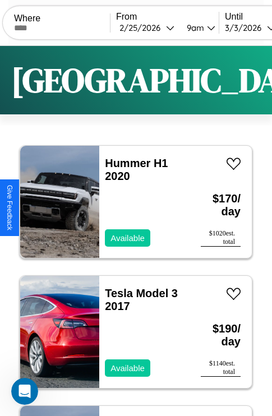 This screenshot has width=272, height=416. Describe the element at coordinates (167, 17) in the screenshot. I see `label: From` at that location.